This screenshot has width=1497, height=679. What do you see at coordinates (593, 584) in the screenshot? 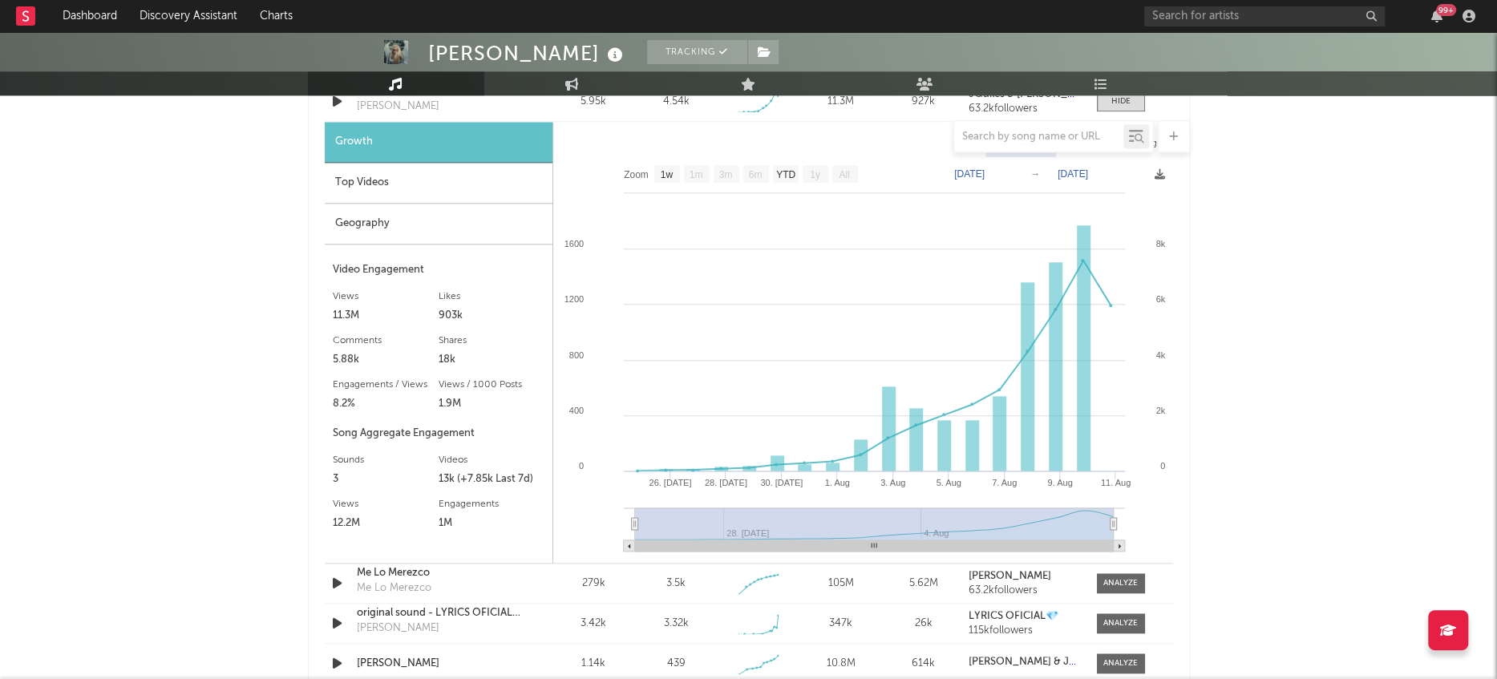
I see `div: 279k` at bounding box center [593, 584].